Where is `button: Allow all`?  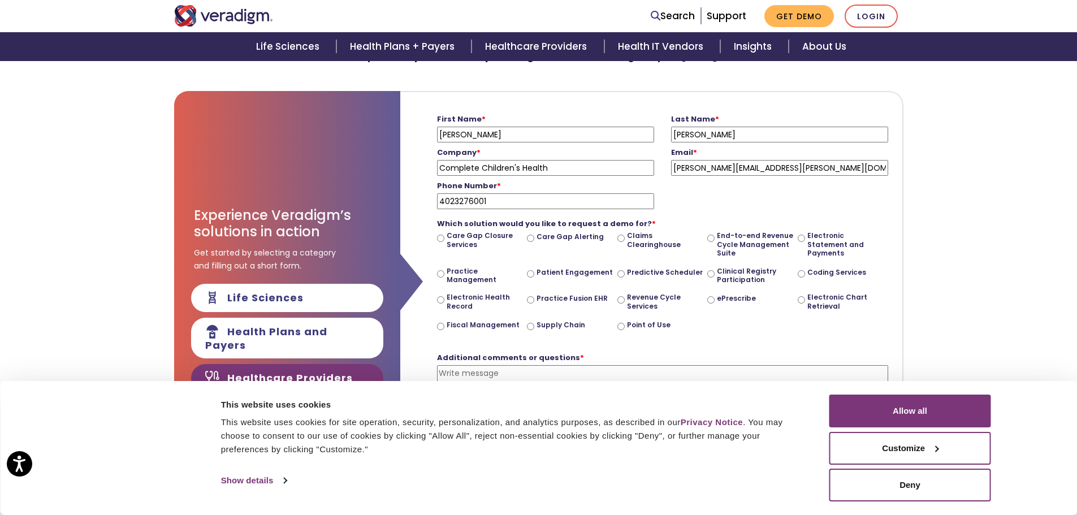 button: Allow all is located at coordinates (911, 411).